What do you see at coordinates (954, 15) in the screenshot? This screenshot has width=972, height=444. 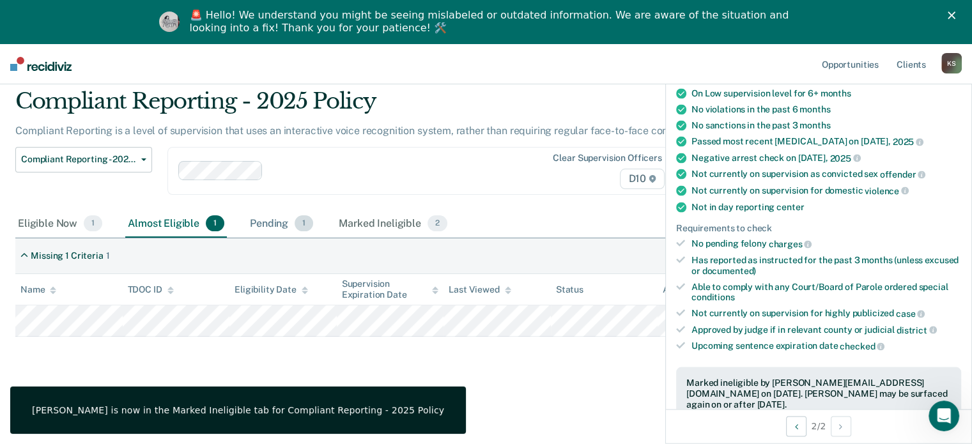 I see `div: Close` at bounding box center [954, 15].